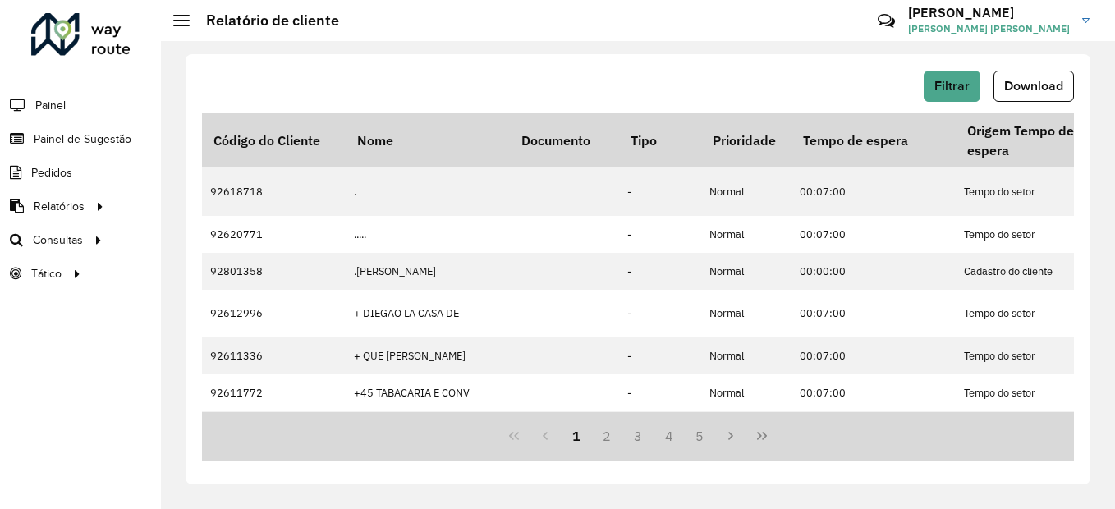  I want to click on span: Painel, so click(50, 105).